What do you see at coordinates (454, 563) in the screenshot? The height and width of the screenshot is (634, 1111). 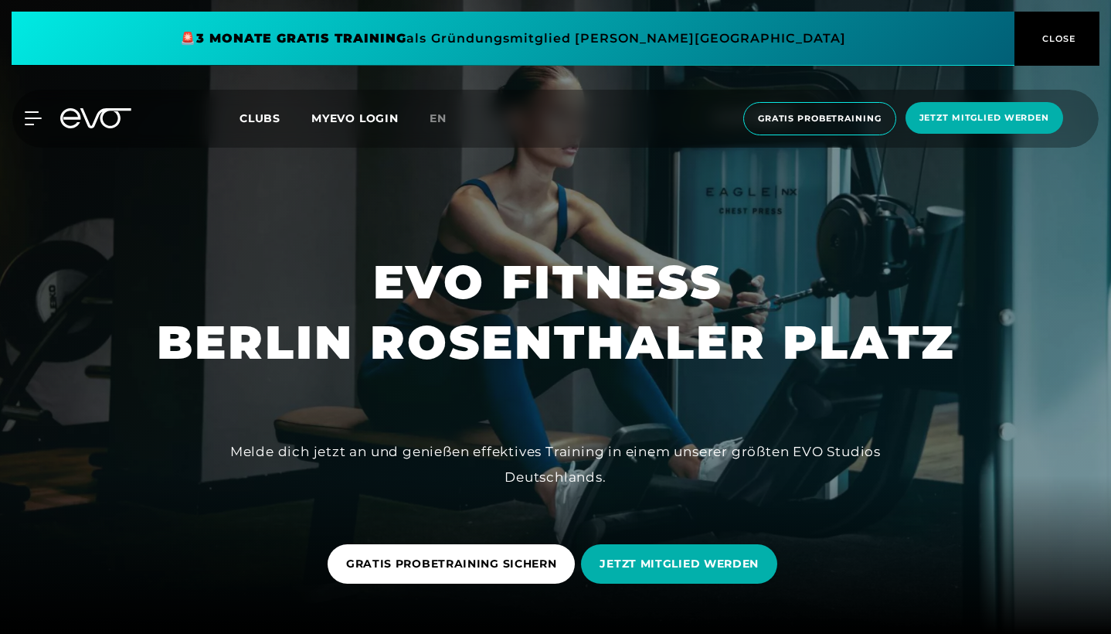 I see `a: GRATIS PROBETRAINING SICHERN` at bounding box center [454, 563].